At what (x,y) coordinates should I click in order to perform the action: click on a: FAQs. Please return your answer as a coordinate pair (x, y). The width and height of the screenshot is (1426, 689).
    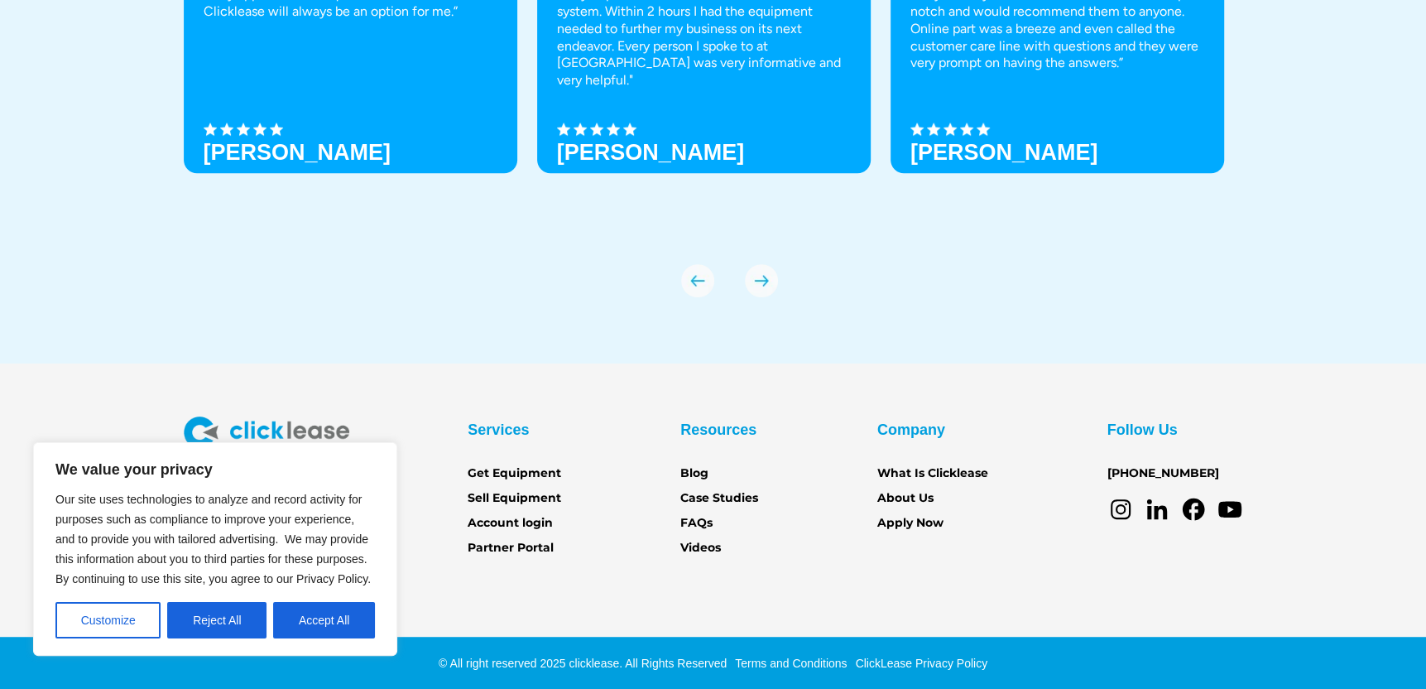
    Looking at the image, I should click on (696, 523).